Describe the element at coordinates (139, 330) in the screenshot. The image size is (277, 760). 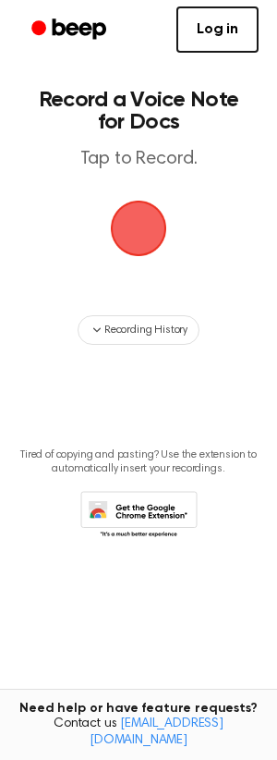
I see `button: Recording History` at that location.